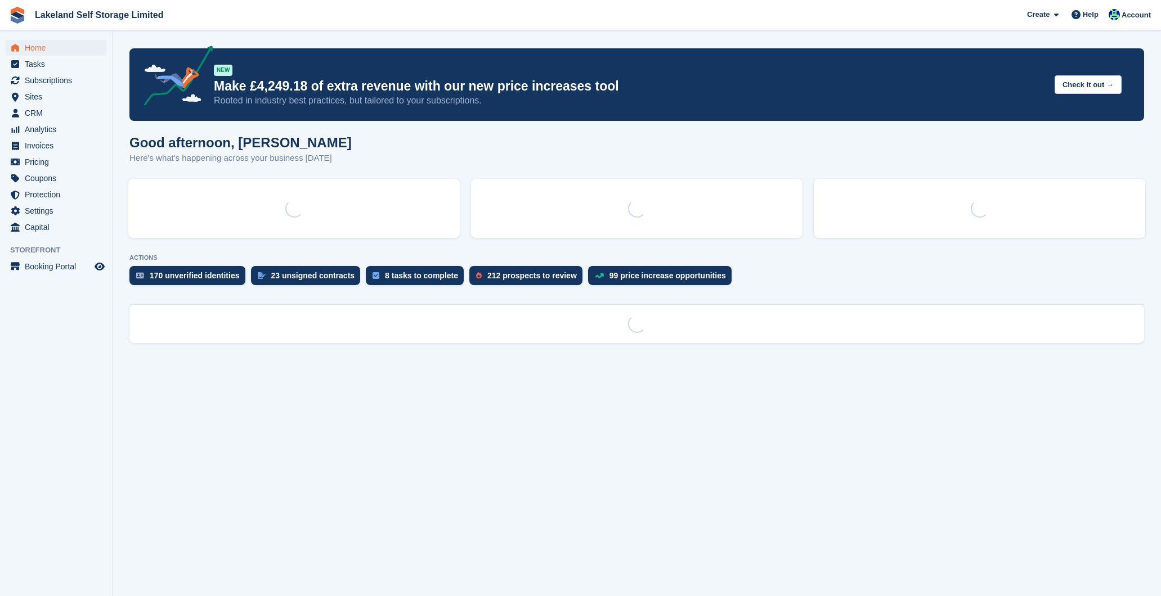 Image resolution: width=1161 pixels, height=596 pixels. What do you see at coordinates (599, 276) in the screenshot?
I see `img: price_increase_opportunities-93ffe204e8149a01c8c9dc8f82e8f89637d9d84a8eef4429ea346261dce0b2c0.svg` at bounding box center [599, 276].